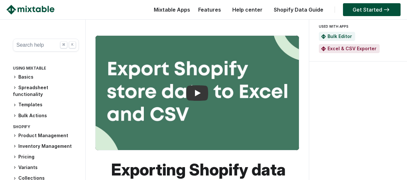  I want to click on a: Features, so click(209, 10).